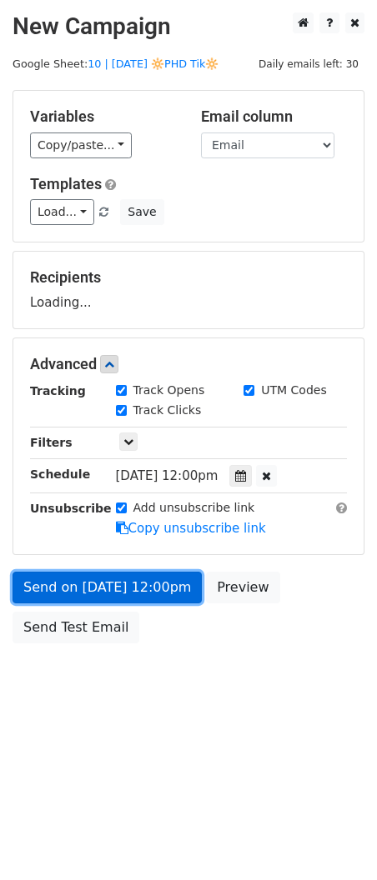 This screenshot has width=377, height=880. I want to click on label: Add unsubscribe link, so click(194, 507).